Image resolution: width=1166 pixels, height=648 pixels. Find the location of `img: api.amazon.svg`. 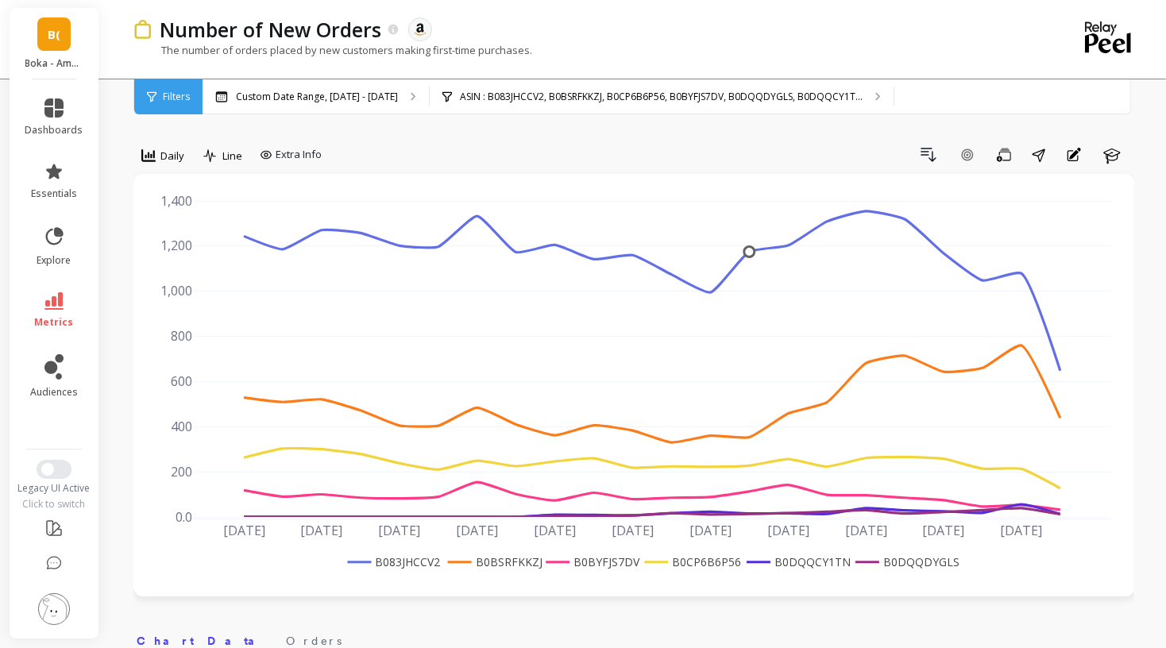

img: api.amazon.svg is located at coordinates (420, 29).